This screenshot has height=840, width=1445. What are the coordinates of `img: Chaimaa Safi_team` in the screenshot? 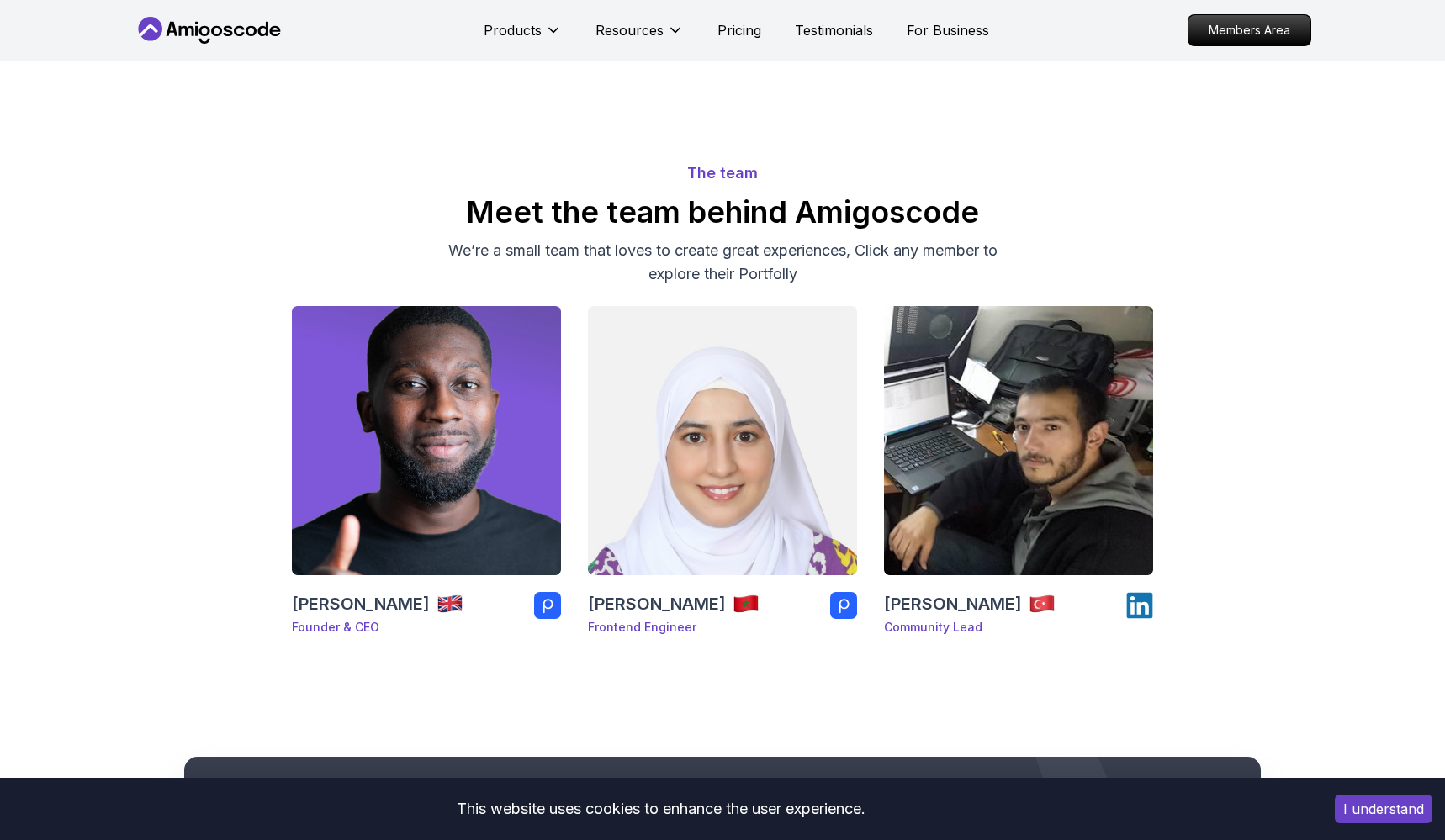 It's located at (722, 441).